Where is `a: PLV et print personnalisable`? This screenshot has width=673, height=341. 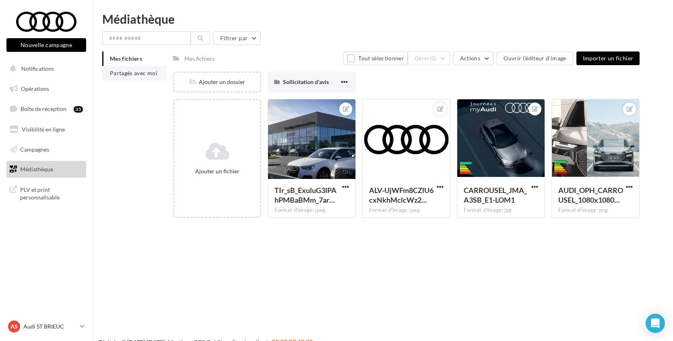
a: PLV et print personnalisable is located at coordinates (46, 193).